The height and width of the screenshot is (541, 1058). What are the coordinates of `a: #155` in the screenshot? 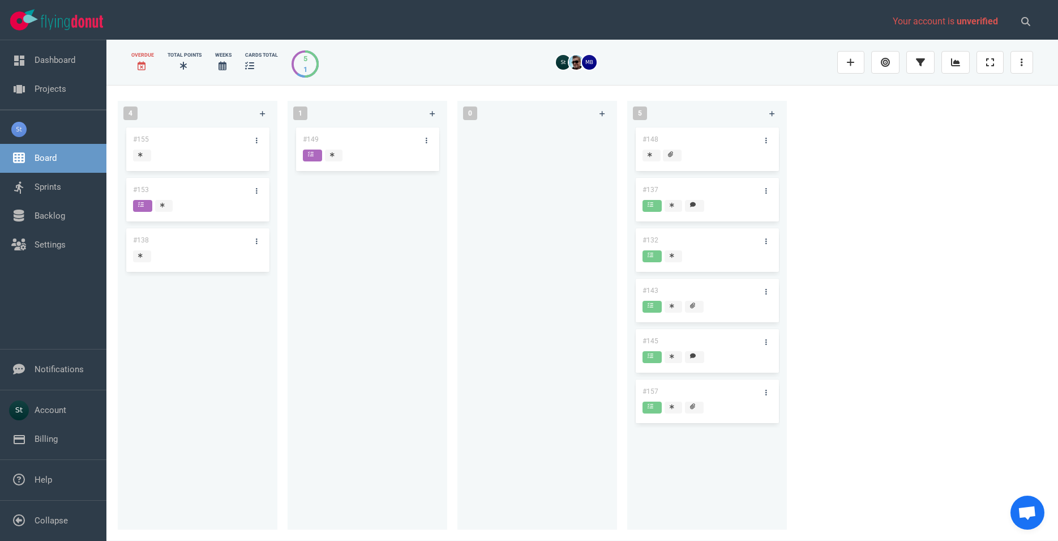 It's located at (141, 139).